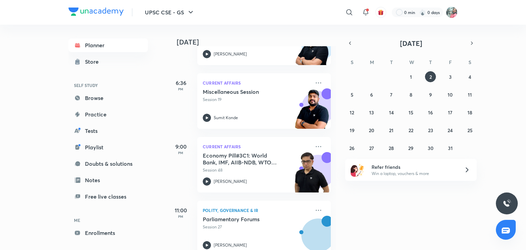 The height and width of the screenshot is (250, 526). What do you see at coordinates (372, 112) in the screenshot?
I see `abbr: October 13, 2025` at bounding box center [372, 112].